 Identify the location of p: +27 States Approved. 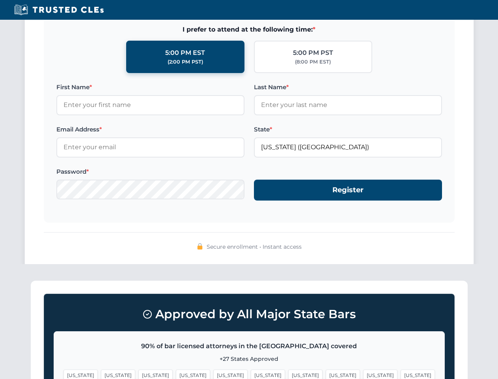
(249, 358).